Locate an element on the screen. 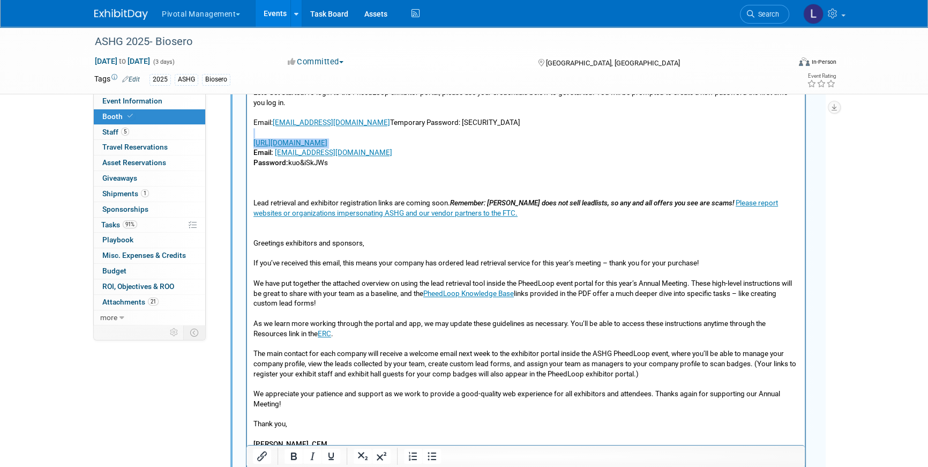 The width and height of the screenshot is (928, 467). span: 91% is located at coordinates (130, 224).